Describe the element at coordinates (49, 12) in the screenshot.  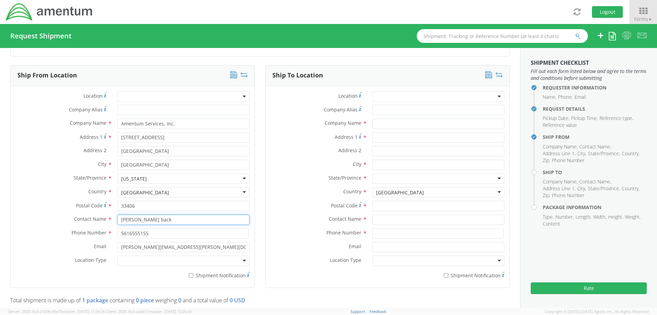
I see `img: dyn-intl-logo-049831509241104b2a82.png` at that location.